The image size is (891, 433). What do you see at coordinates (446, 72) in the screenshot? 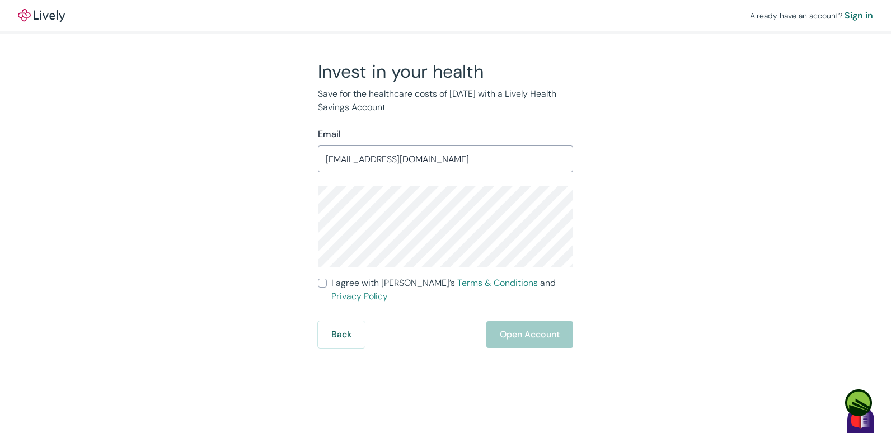
I see `h2: Invest in your health` at bounding box center [446, 72].